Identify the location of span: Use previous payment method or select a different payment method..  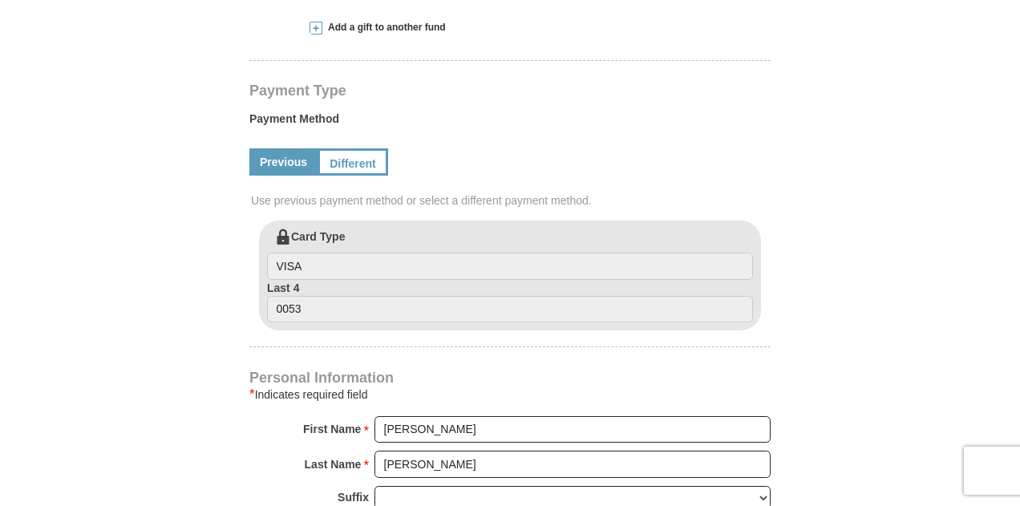
(512, 200).